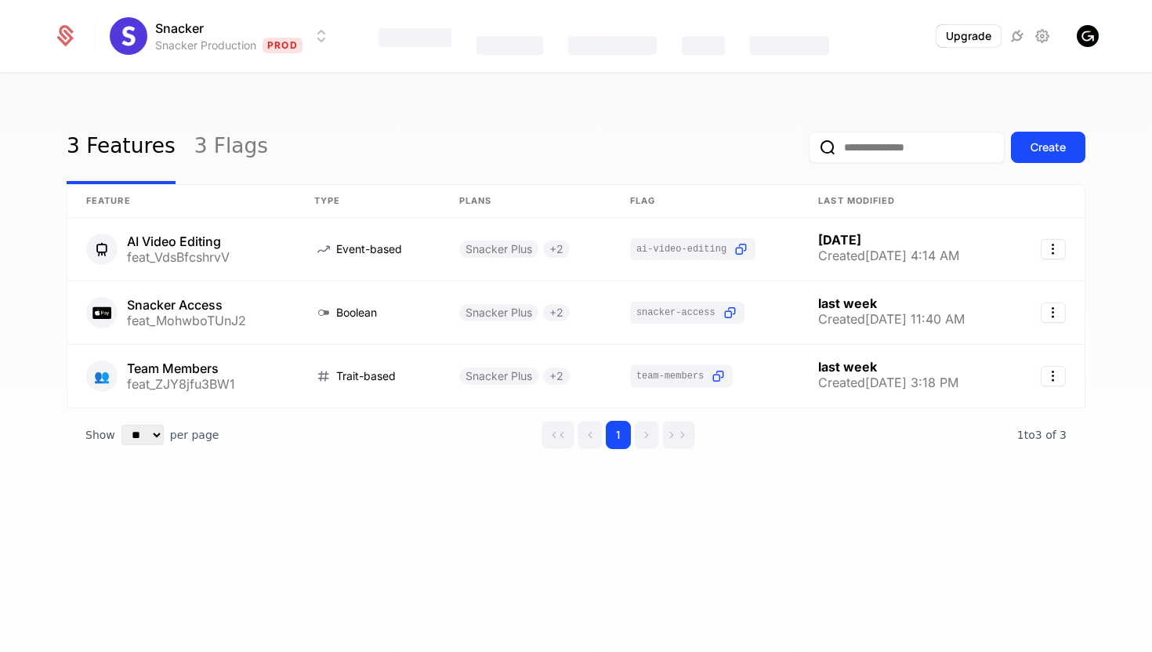 Image resolution: width=1152 pixels, height=652 pixels. What do you see at coordinates (703, 45) in the screenshot?
I see `div: Events` at bounding box center [703, 45].